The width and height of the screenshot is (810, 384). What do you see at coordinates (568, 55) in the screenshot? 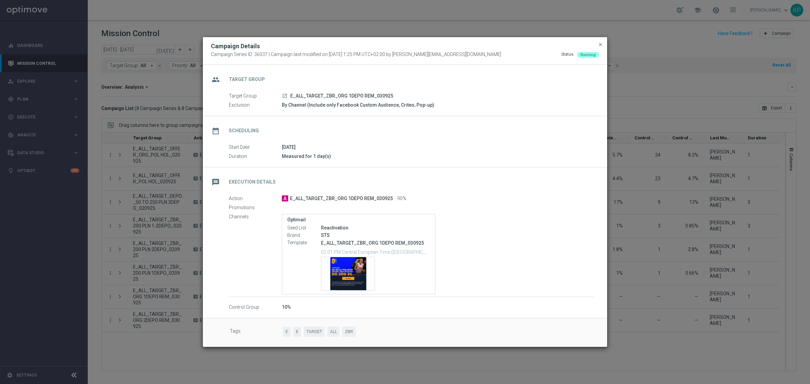
I see `div: Status:` at bounding box center [568, 55].